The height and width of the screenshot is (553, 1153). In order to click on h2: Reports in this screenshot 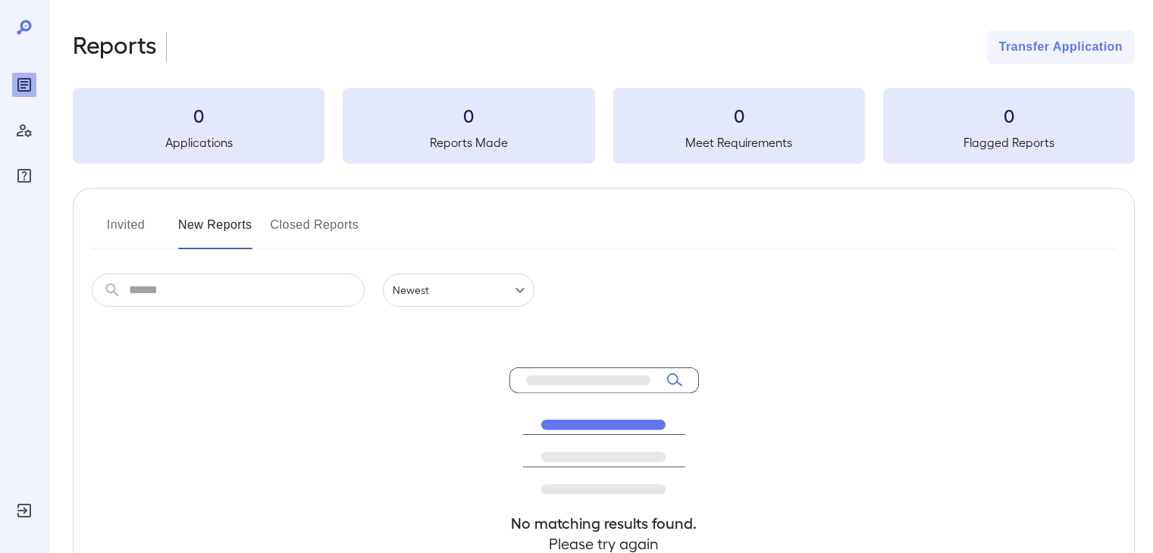, I will do `click(114, 47)`.